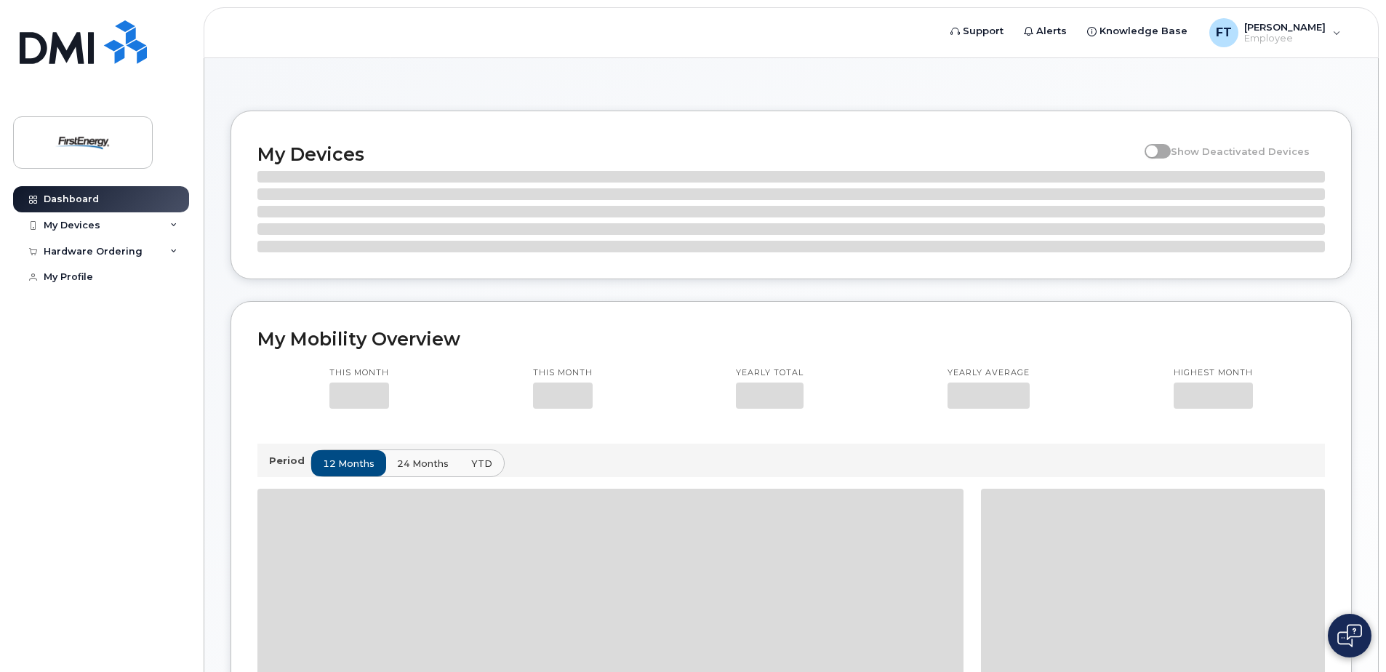 The height and width of the screenshot is (672, 1386). What do you see at coordinates (1213, 373) in the screenshot?
I see `p: Highest month` at bounding box center [1213, 373].